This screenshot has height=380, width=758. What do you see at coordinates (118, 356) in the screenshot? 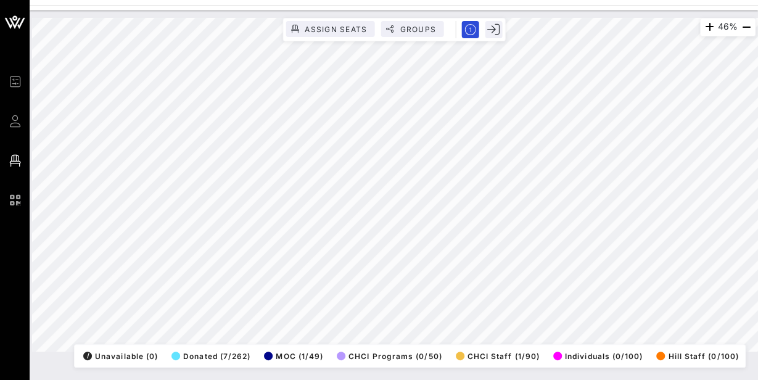
I see `button: /Unavailable (0)` at bounding box center [118, 356].